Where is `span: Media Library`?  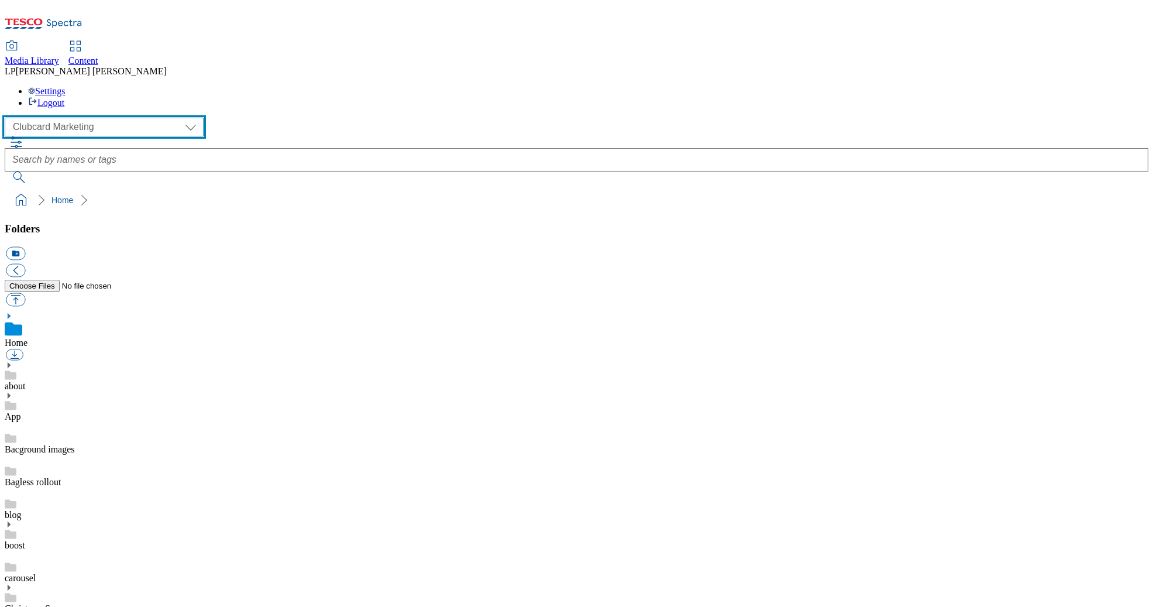 span: Media Library is located at coordinates (32, 60).